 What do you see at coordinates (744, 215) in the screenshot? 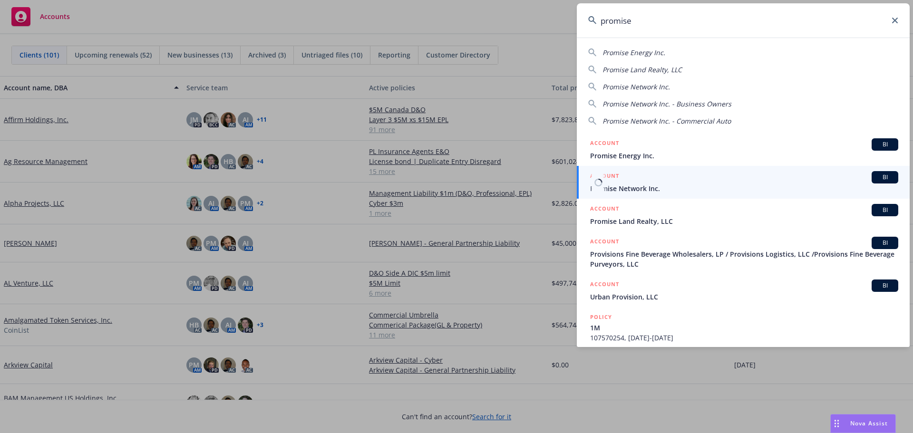
I see `a: ACCOUNTBIPromise Land Realty, LLC` at bounding box center [744, 215].